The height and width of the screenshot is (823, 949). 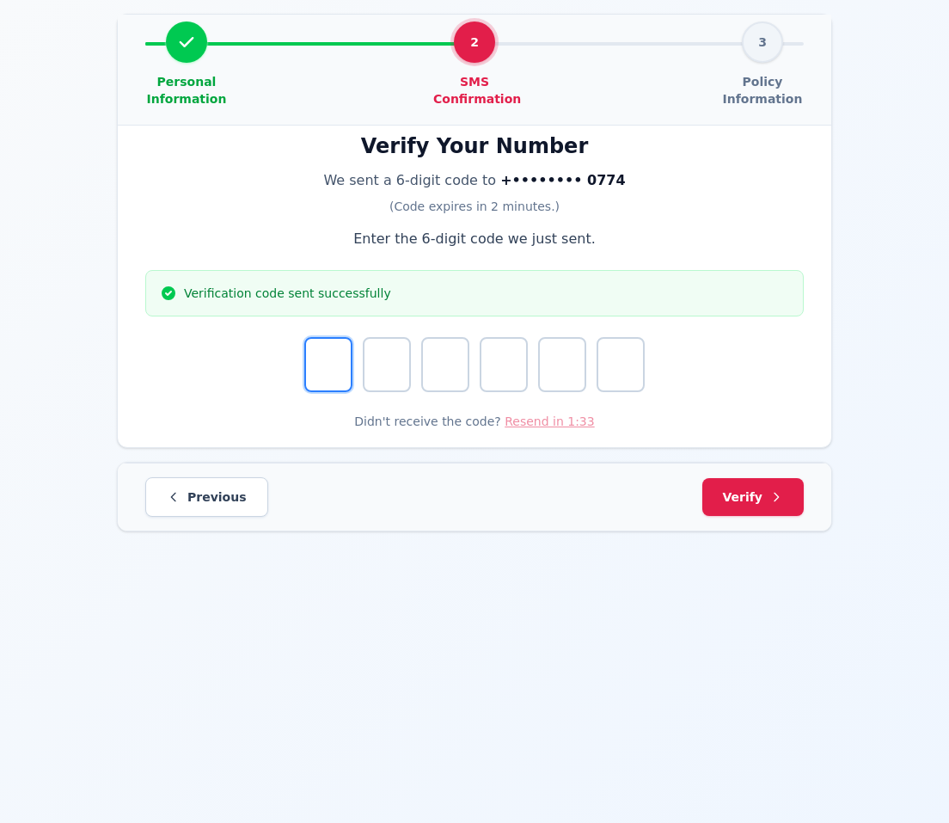 I want to click on button: Previous, so click(x=206, y=497).